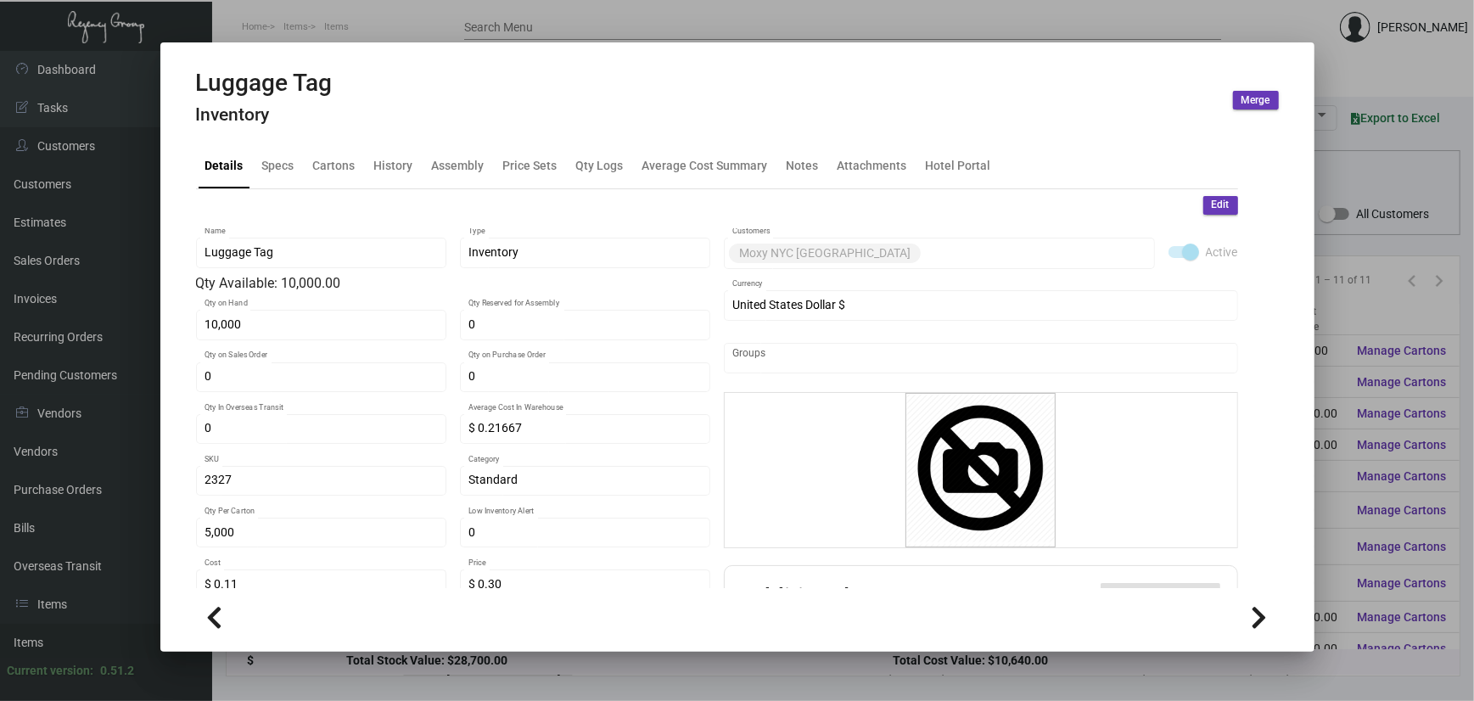  Describe the element at coordinates (453, 283) in the screenshot. I see `div: Qty Available: 10,000.00` at that location.